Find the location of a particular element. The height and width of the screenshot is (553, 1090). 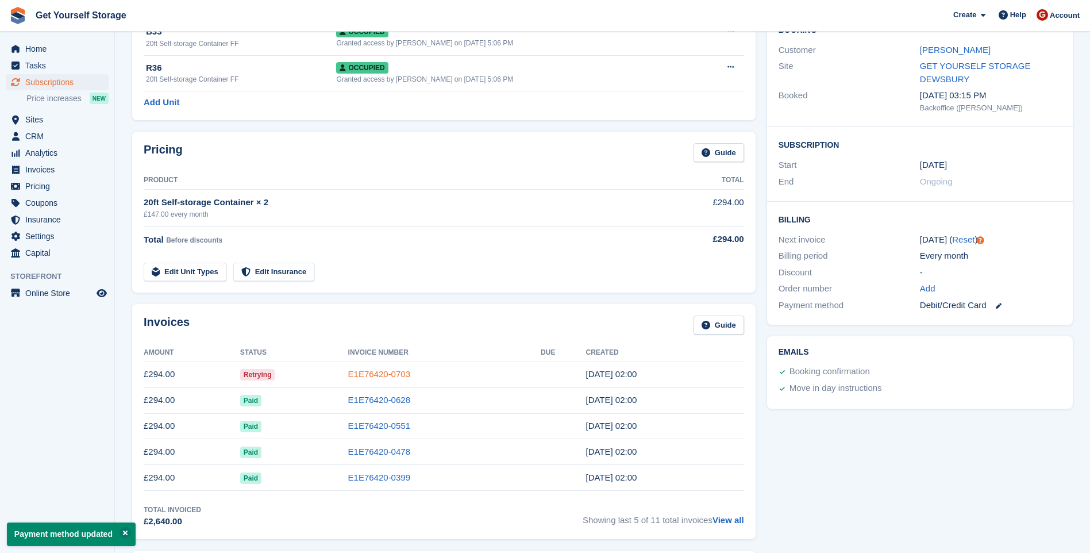

img: James Brocklehurst is located at coordinates (1042, 15).